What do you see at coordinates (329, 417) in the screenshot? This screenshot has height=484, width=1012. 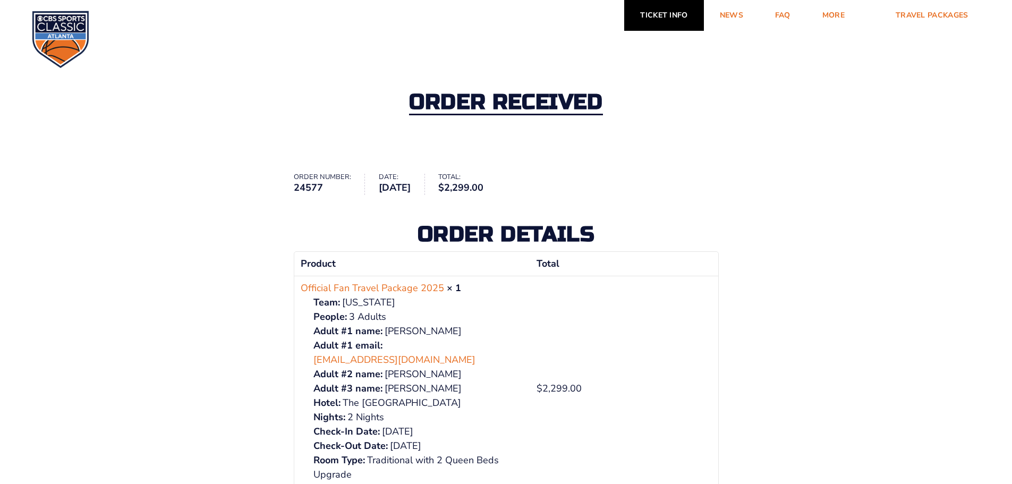 I see `strong: Nights:` at bounding box center [329, 417].